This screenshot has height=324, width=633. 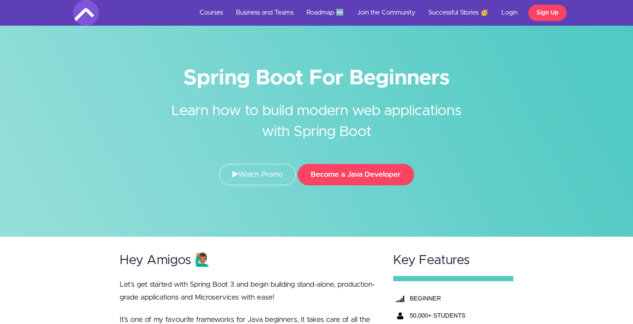 What do you see at coordinates (456, 315) in the screenshot?
I see `th: 50,000+ STUDENTS` at bounding box center [456, 315].